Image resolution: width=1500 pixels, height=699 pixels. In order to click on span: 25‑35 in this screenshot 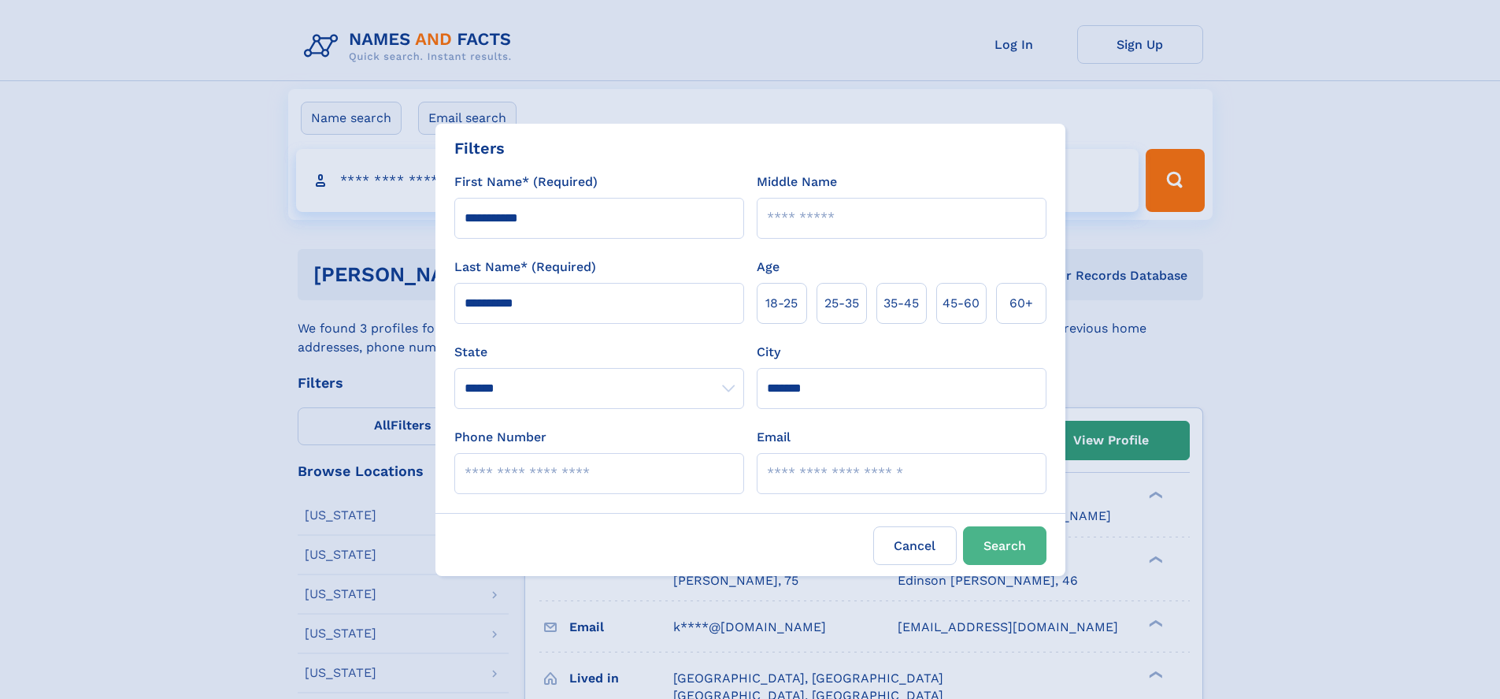, I will do `click(842, 303)`.